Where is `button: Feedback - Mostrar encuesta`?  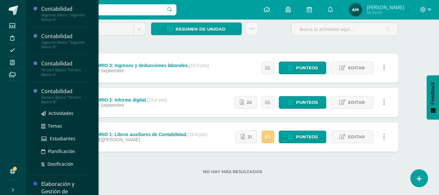
button: Feedback - Mostrar encuesta is located at coordinates (433, 97).